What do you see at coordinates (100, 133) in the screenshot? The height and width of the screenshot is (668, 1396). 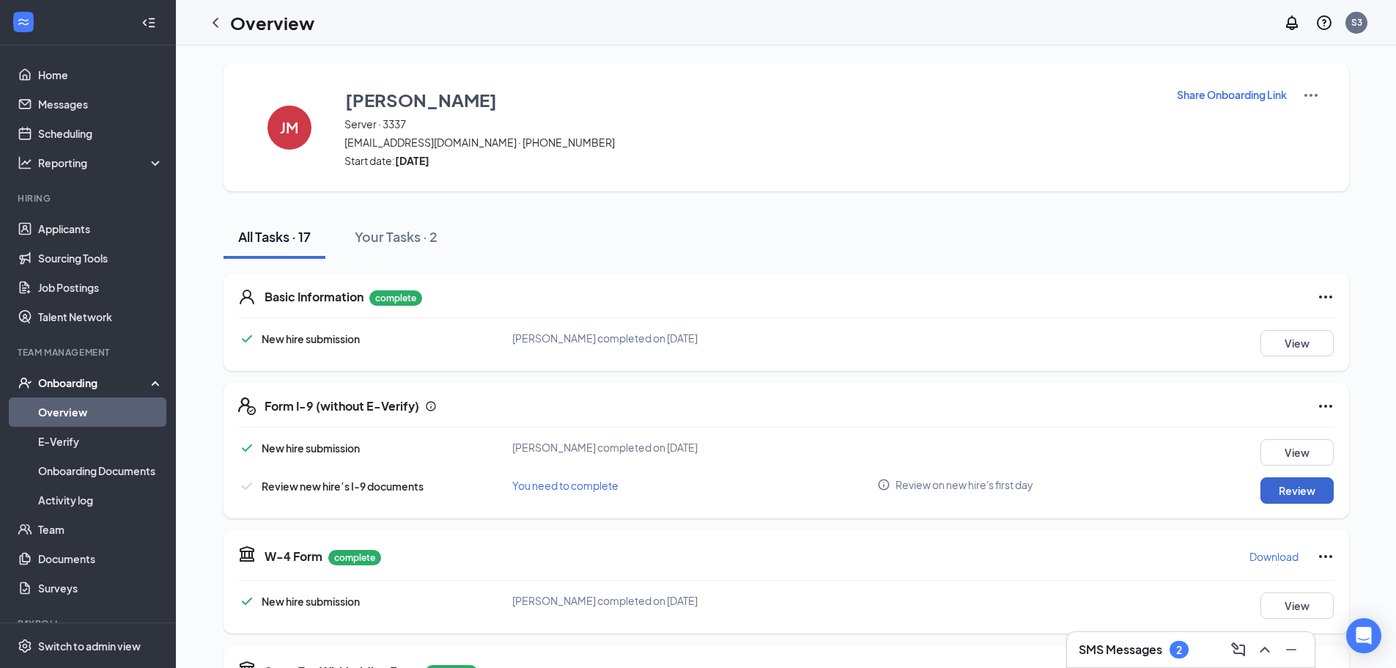 I see `a: Scheduling` at bounding box center [100, 133].